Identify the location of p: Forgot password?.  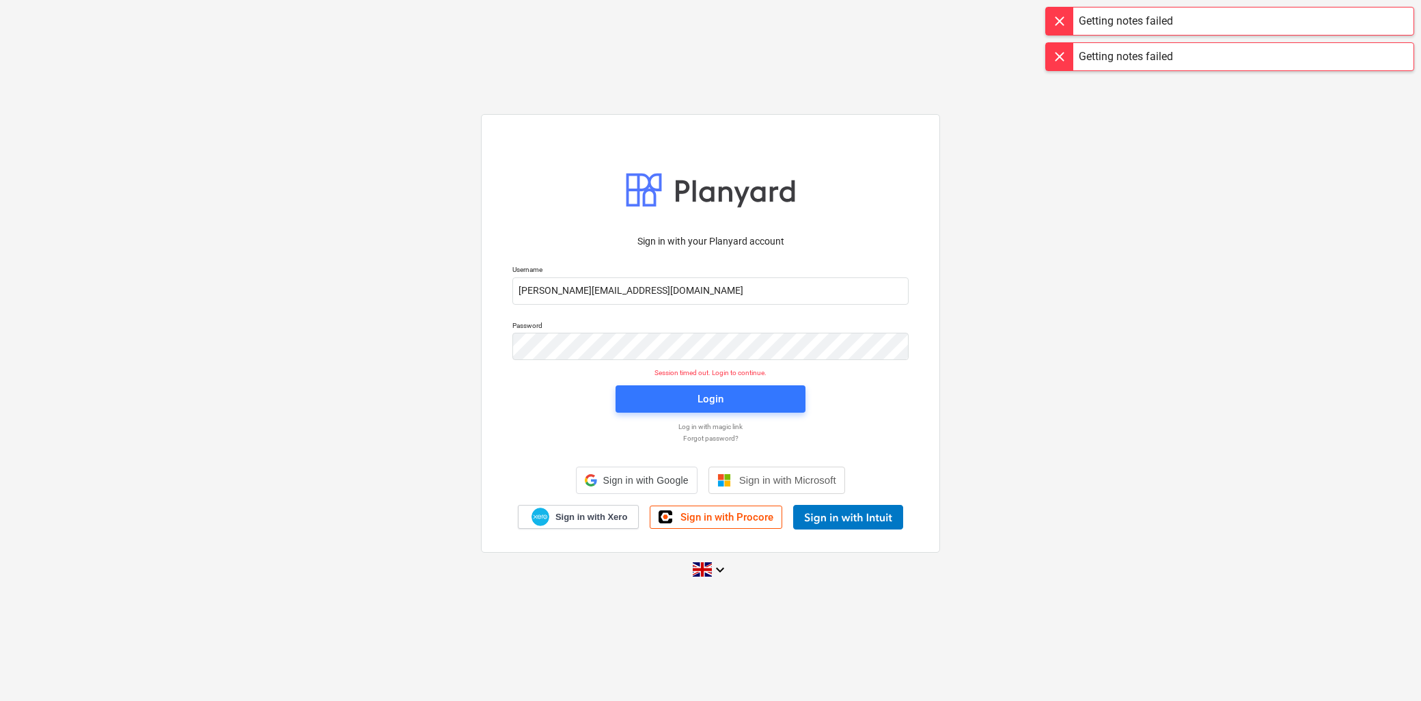
(710, 438).